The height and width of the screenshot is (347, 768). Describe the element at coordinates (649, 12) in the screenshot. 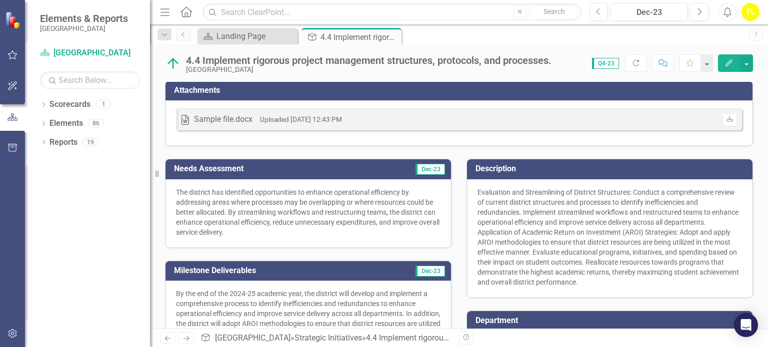

I see `button: Dec-23` at that location.